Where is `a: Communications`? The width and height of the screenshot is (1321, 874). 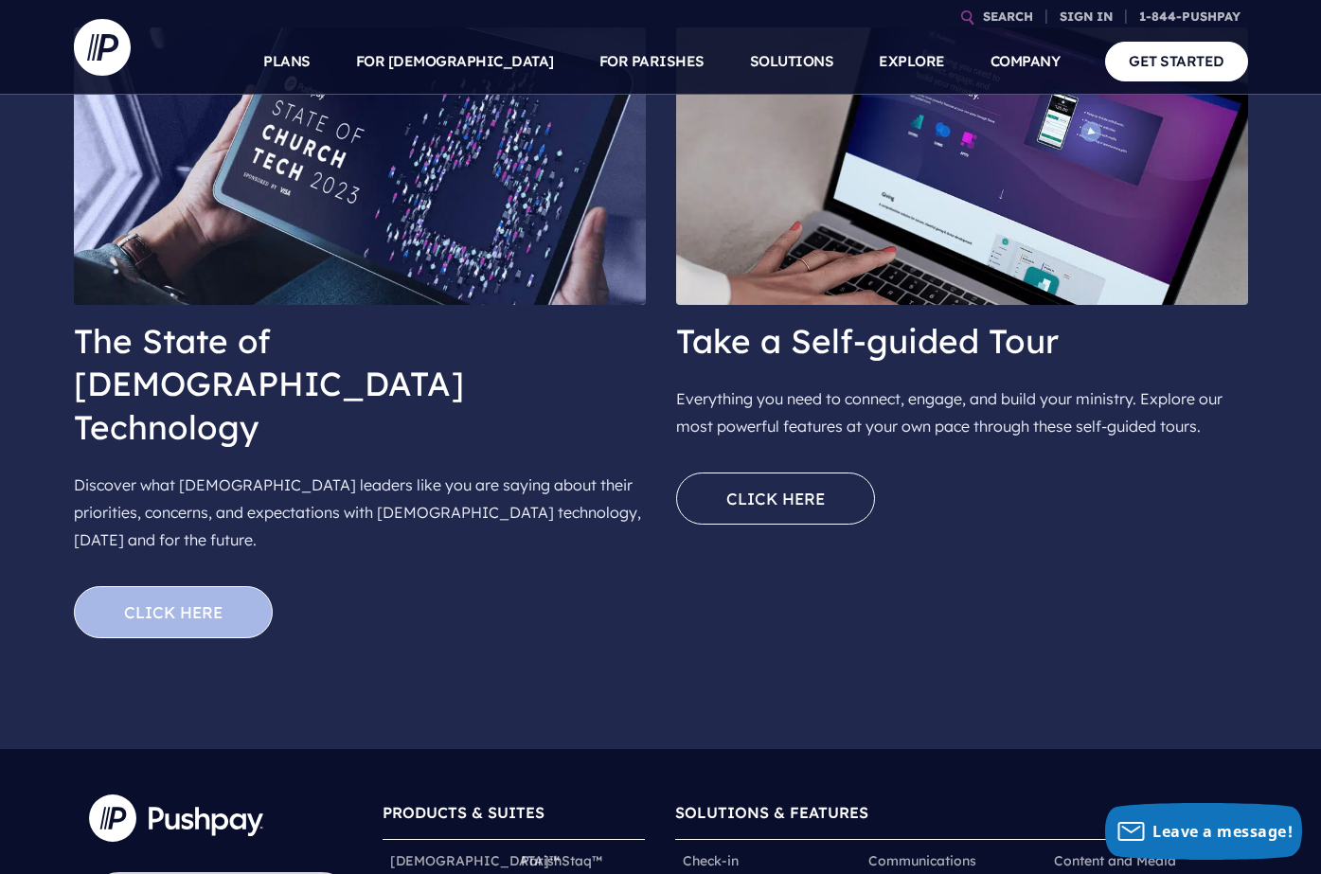 a: Communications is located at coordinates (922, 861).